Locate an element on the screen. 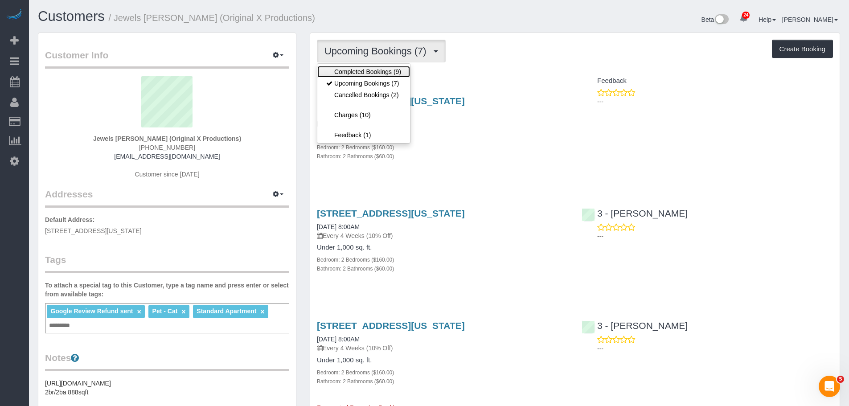  a: Customers is located at coordinates (71, 16).